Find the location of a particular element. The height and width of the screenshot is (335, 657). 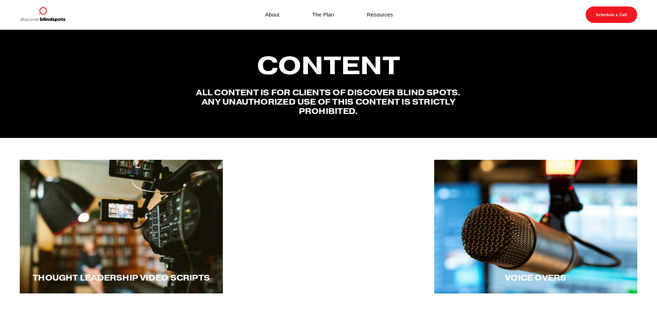

h2: Content is located at coordinates (328, 65).